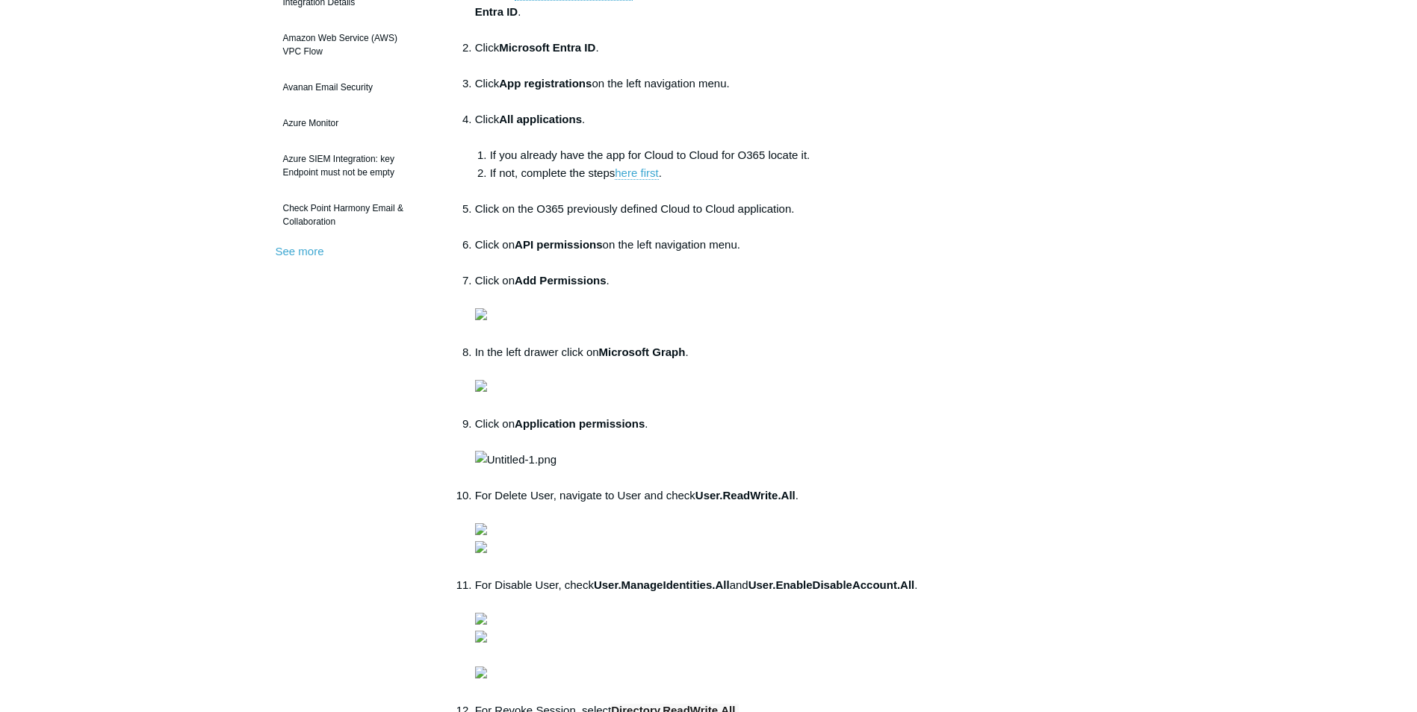 This screenshot has width=1417, height=712. What do you see at coordinates (731, 155) in the screenshot?
I see `li: If you already have the app for Cloud to Cloud for O365 locate it.` at bounding box center [731, 155].